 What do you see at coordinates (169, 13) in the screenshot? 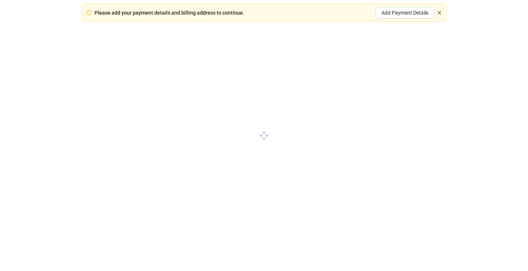
I see `div: Please add your payment details and billing address to continue.` at bounding box center [169, 13].